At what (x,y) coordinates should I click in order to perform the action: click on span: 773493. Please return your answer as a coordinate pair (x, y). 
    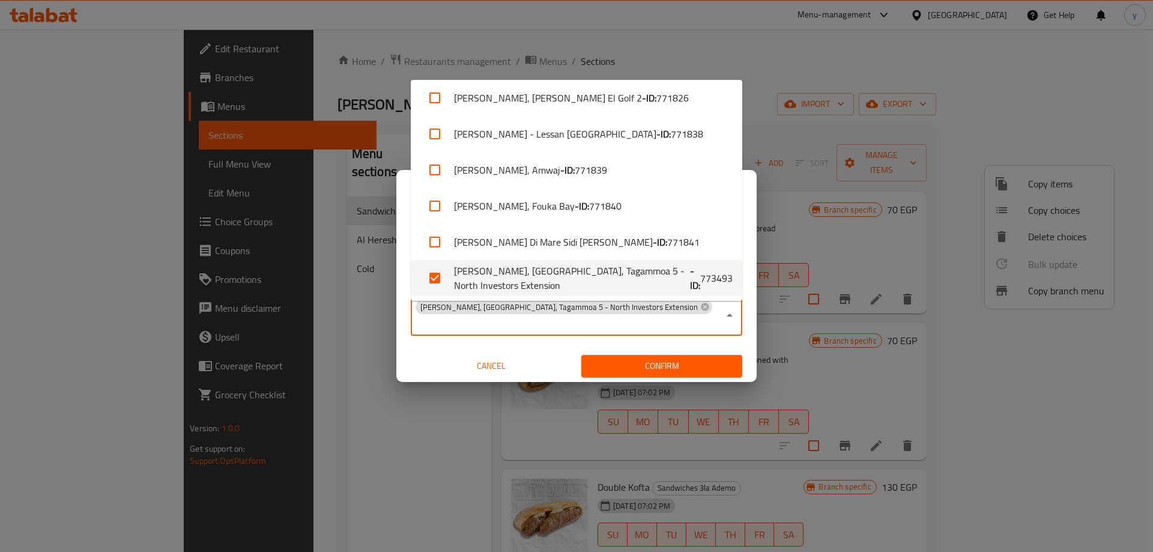
    Looking at the image, I should click on (717, 278).